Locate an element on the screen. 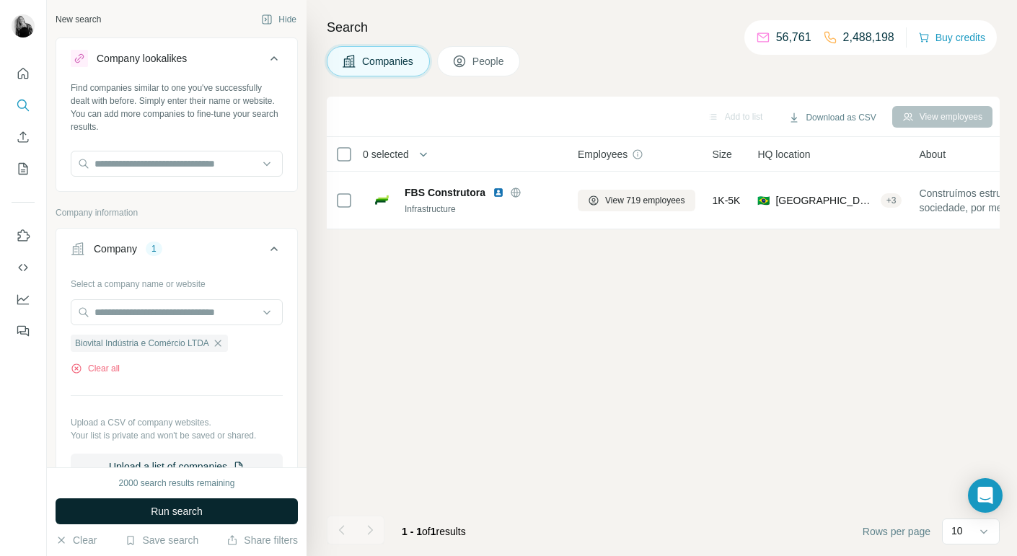  h4: Search is located at coordinates (663, 27).